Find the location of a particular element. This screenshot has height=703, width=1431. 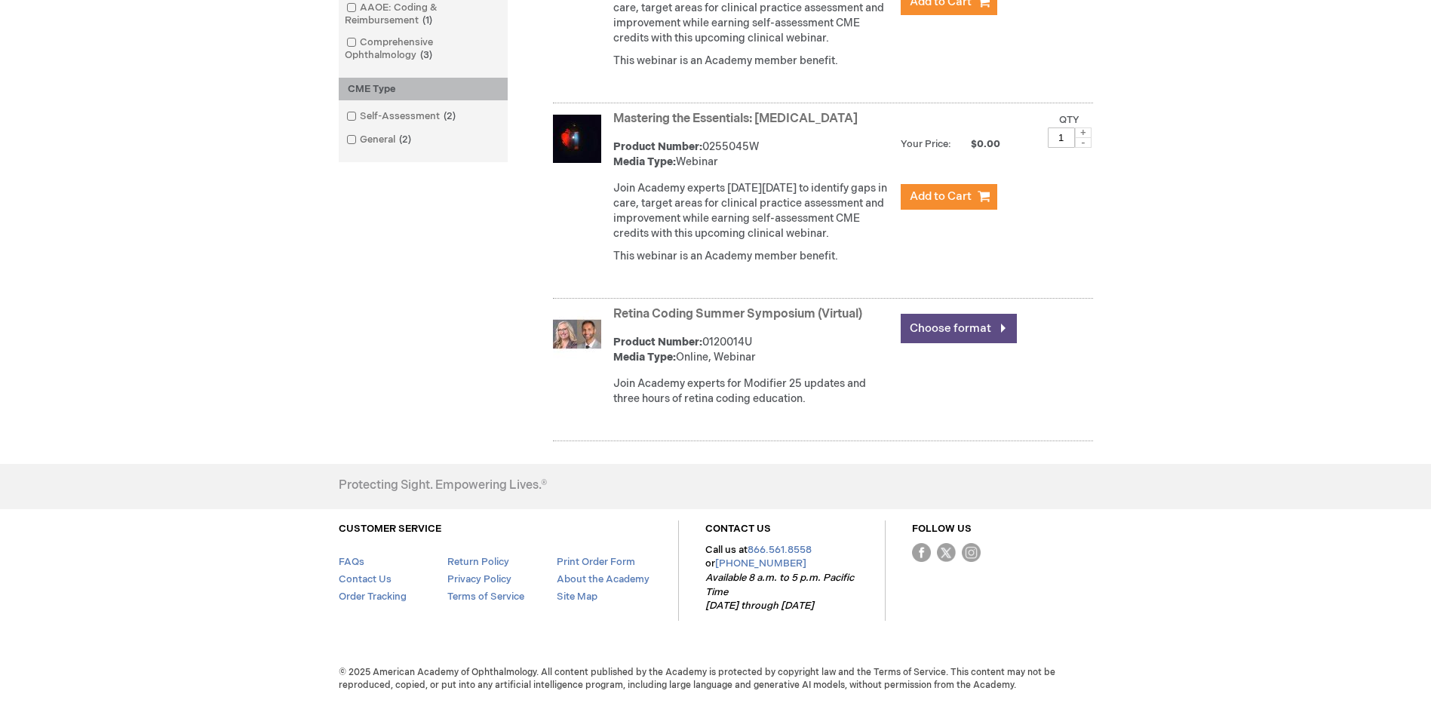

a: Print Order Form is located at coordinates (596, 562).